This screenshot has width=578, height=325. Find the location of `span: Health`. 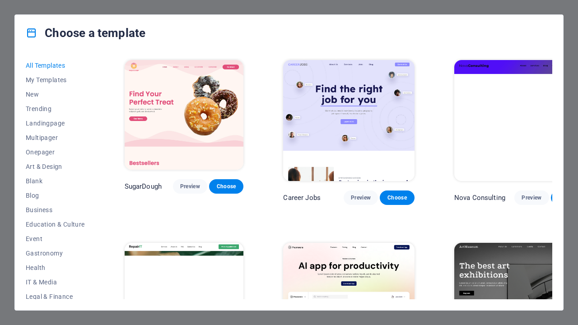

span: Health is located at coordinates (55, 268).